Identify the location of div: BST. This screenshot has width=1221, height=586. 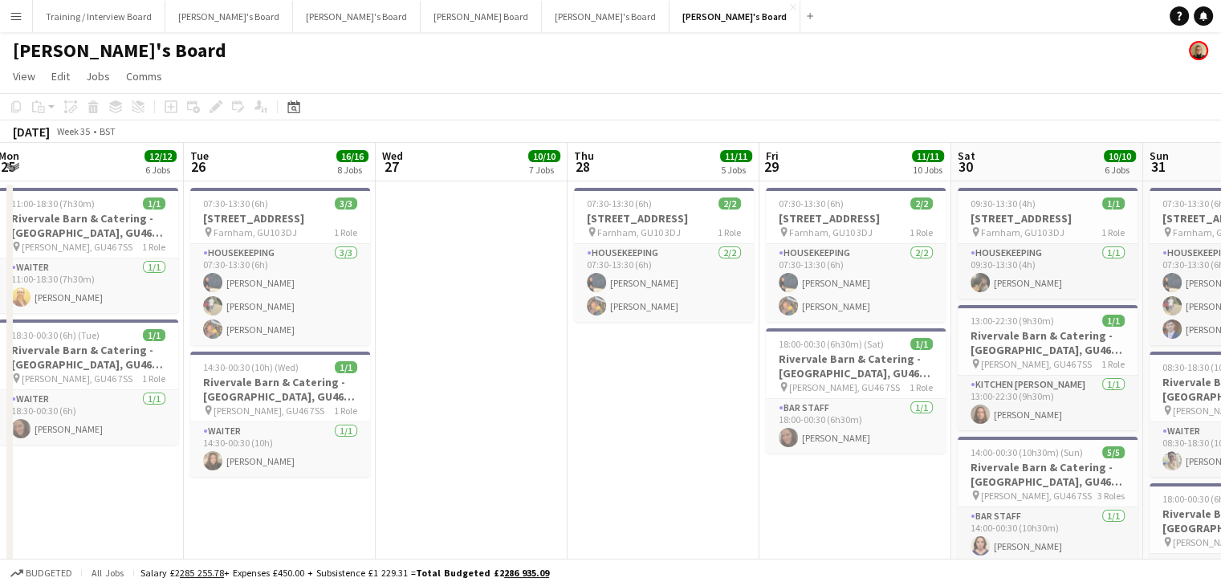
(108, 131).